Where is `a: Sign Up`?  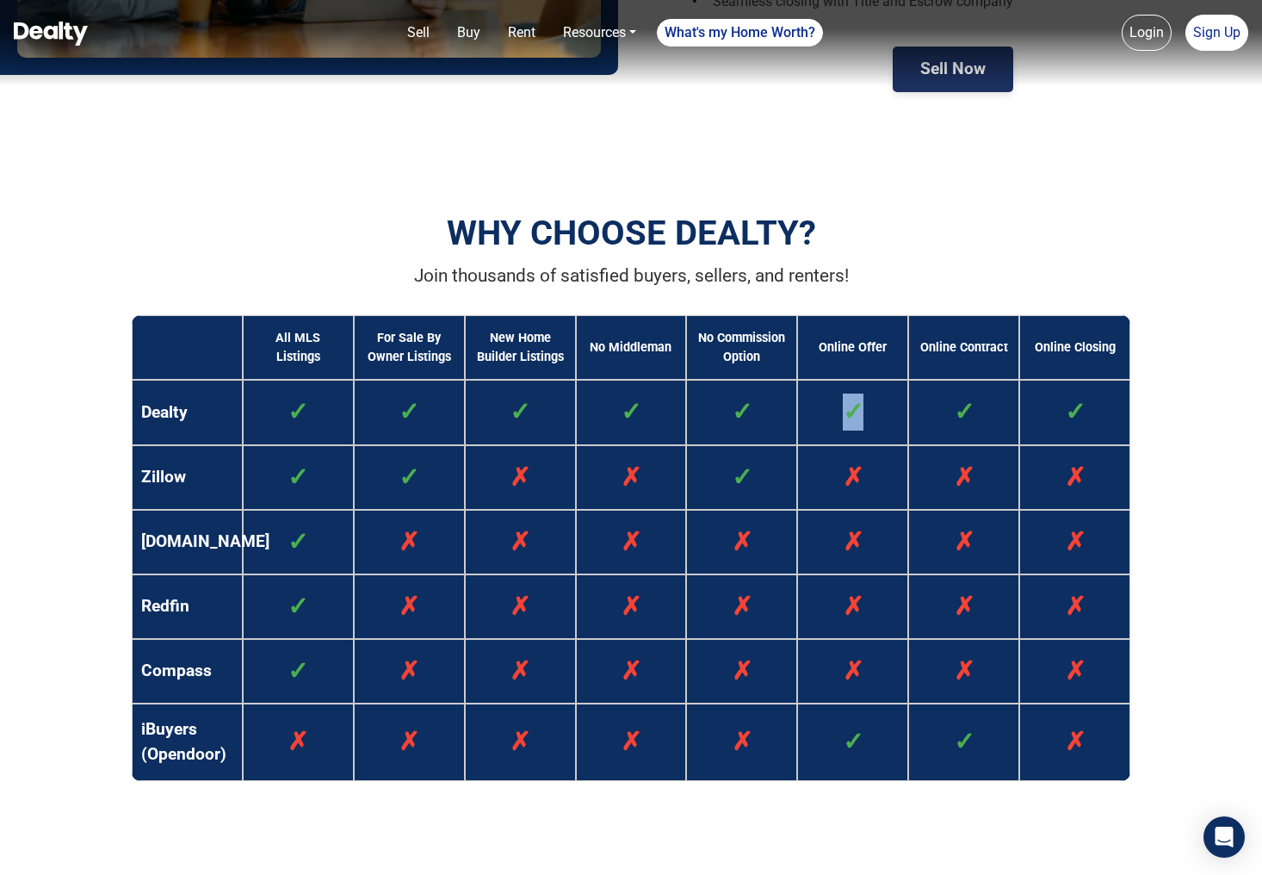 a: Sign Up is located at coordinates (1217, 33).